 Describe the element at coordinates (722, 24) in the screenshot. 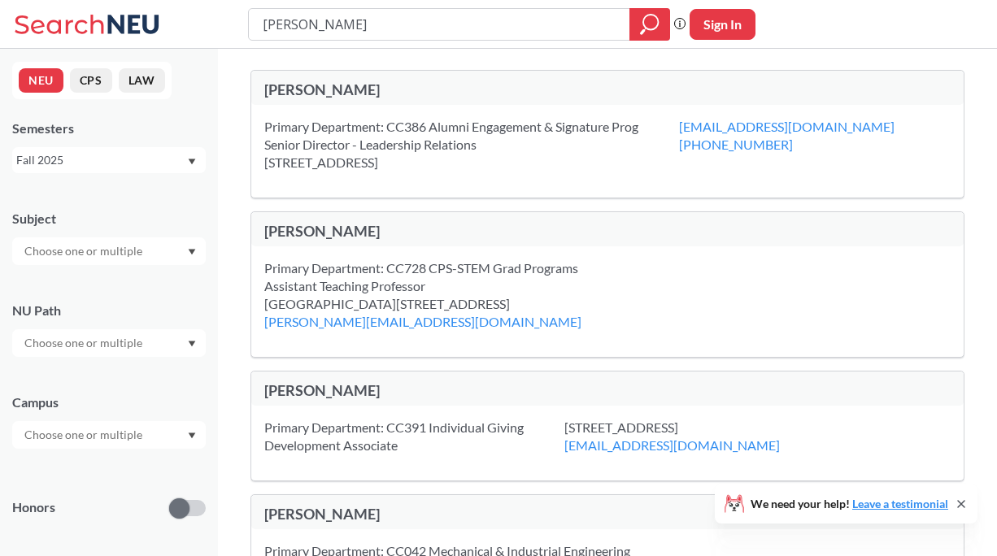

I see `button: Sign In` at that location.